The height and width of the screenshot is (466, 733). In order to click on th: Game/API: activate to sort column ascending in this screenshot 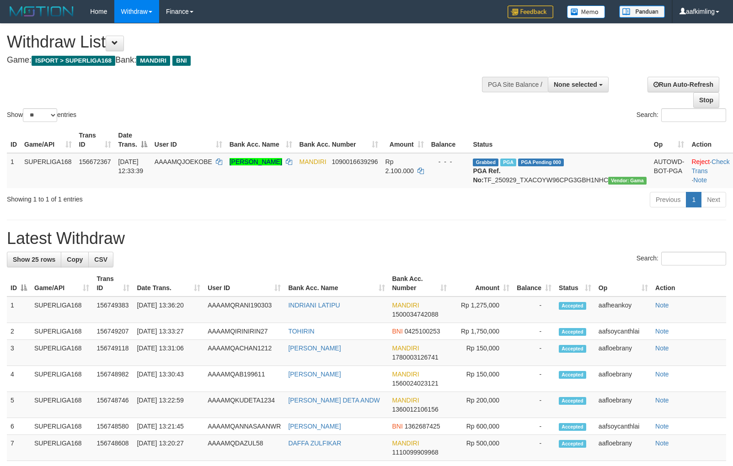, I will do `click(62, 283)`.